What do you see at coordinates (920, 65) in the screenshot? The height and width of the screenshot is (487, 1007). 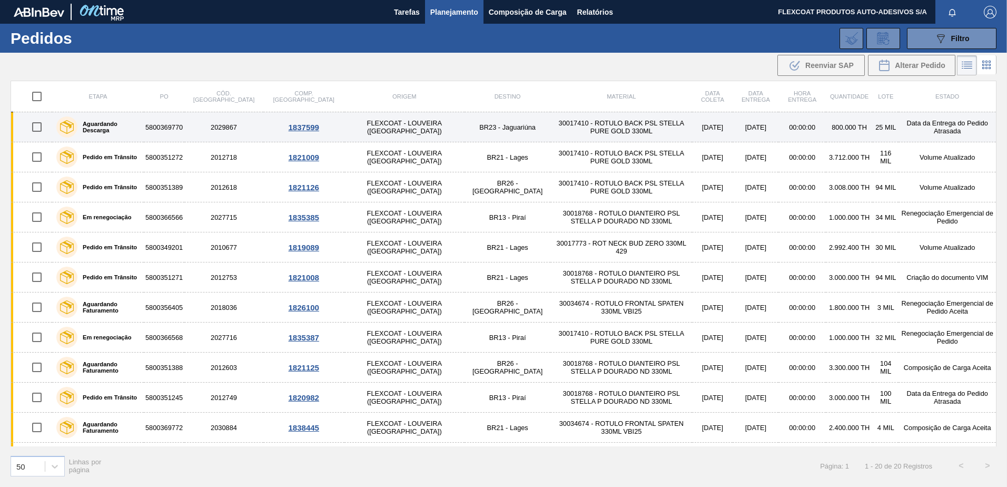 I see `span: Alterar Pedido` at bounding box center [920, 65].